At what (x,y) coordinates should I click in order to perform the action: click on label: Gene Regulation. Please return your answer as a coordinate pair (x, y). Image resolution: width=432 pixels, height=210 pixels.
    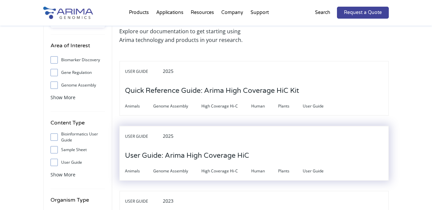
    Looking at the image, I should click on (78, 72).